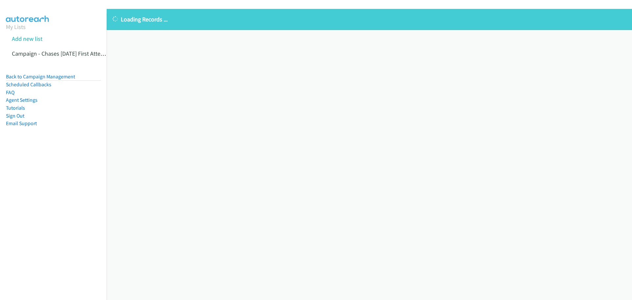 This screenshot has width=632, height=300. What do you see at coordinates (369, 19) in the screenshot?
I see `p: Loading Records ...` at bounding box center [369, 19].